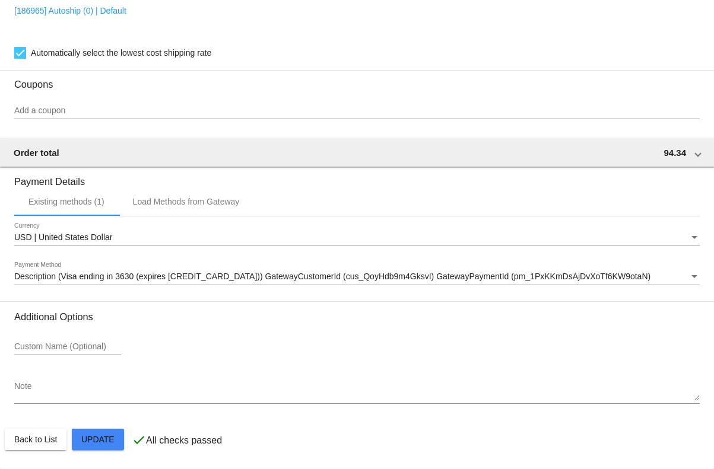  I want to click on mat-icon: check, so click(139, 440).